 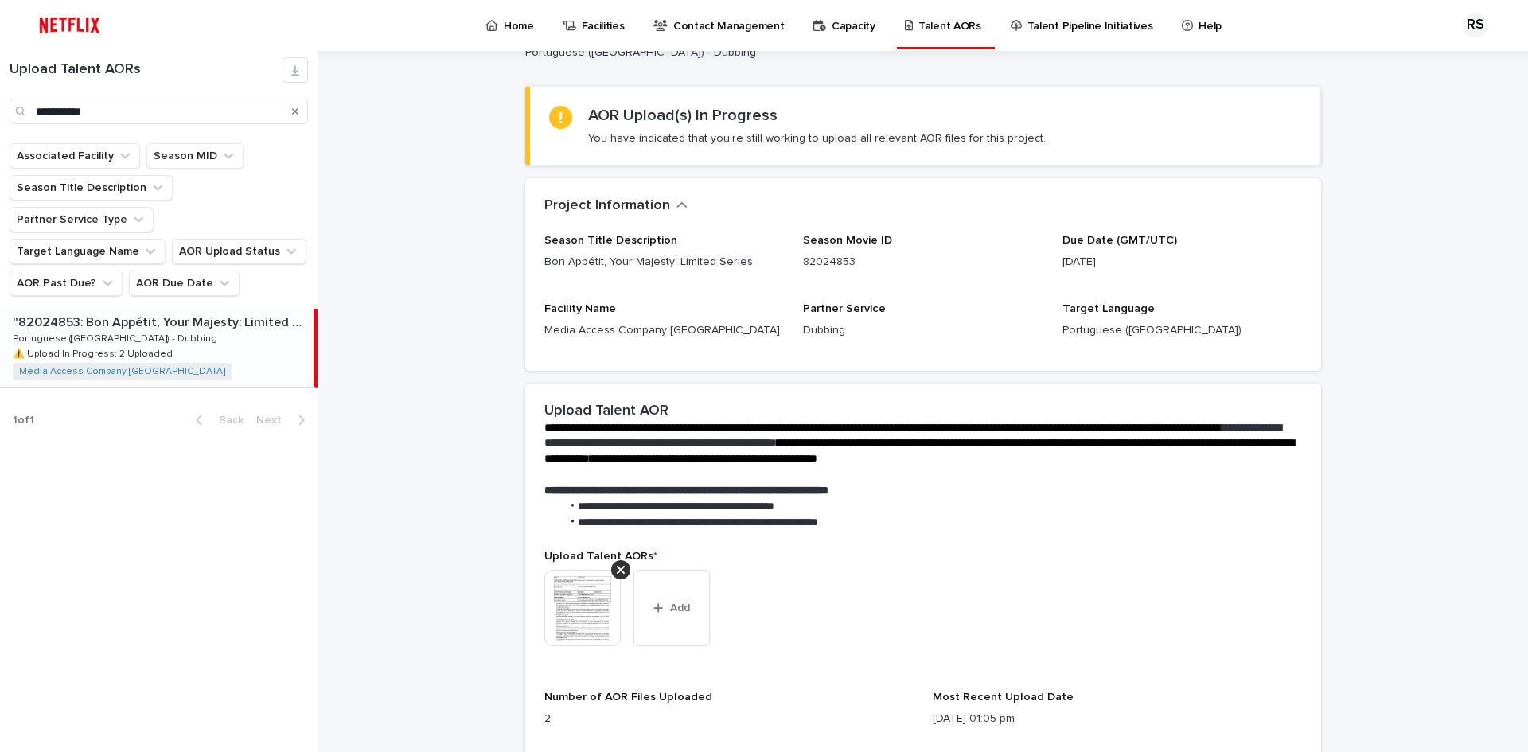 I want to click on p: Bon Appétit, Your Majesty: Limited Series, so click(x=664, y=262).